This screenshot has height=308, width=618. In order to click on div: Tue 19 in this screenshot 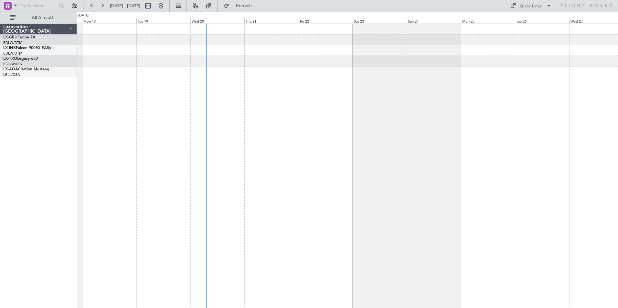, I will do `click(163, 21)`.